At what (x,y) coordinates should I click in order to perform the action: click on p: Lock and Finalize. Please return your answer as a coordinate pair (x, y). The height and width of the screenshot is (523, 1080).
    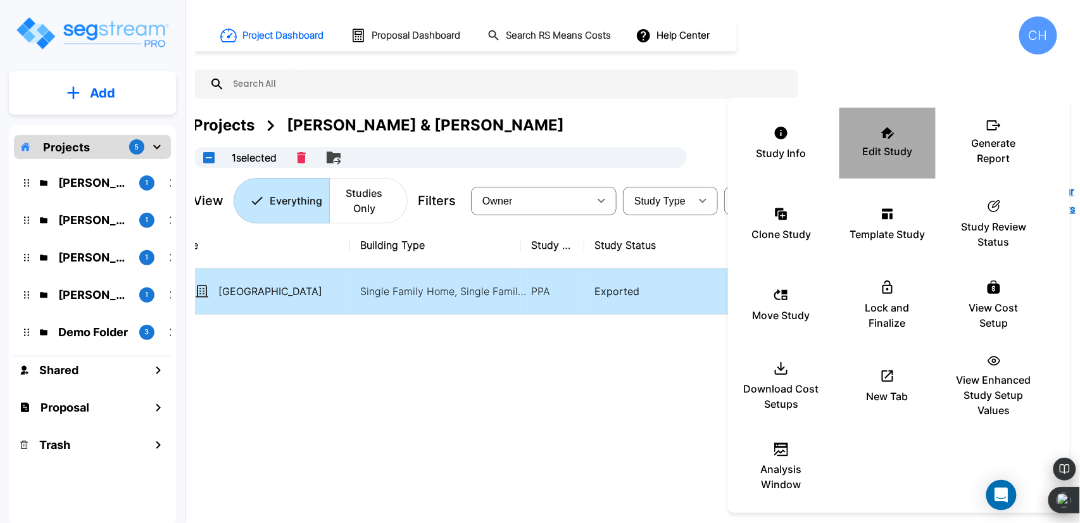
    Looking at the image, I should click on (888, 315).